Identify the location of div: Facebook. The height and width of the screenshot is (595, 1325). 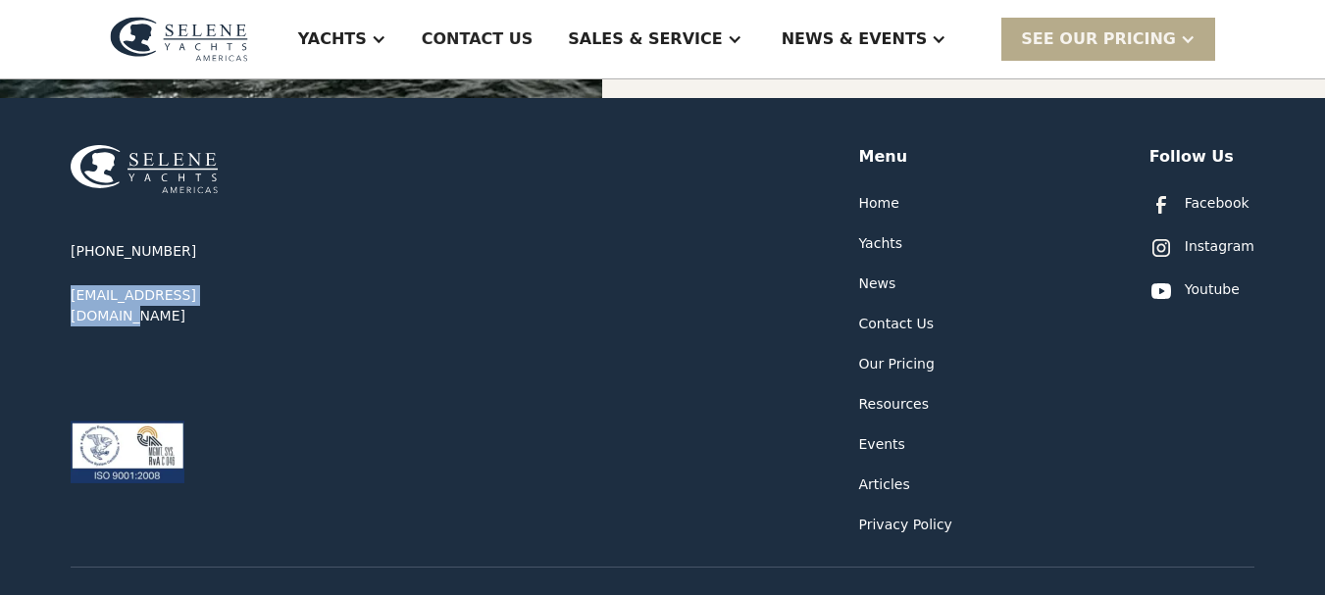
(1217, 203).